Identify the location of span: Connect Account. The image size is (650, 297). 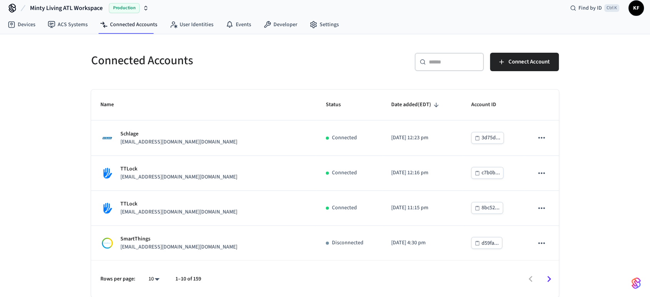
(529, 62).